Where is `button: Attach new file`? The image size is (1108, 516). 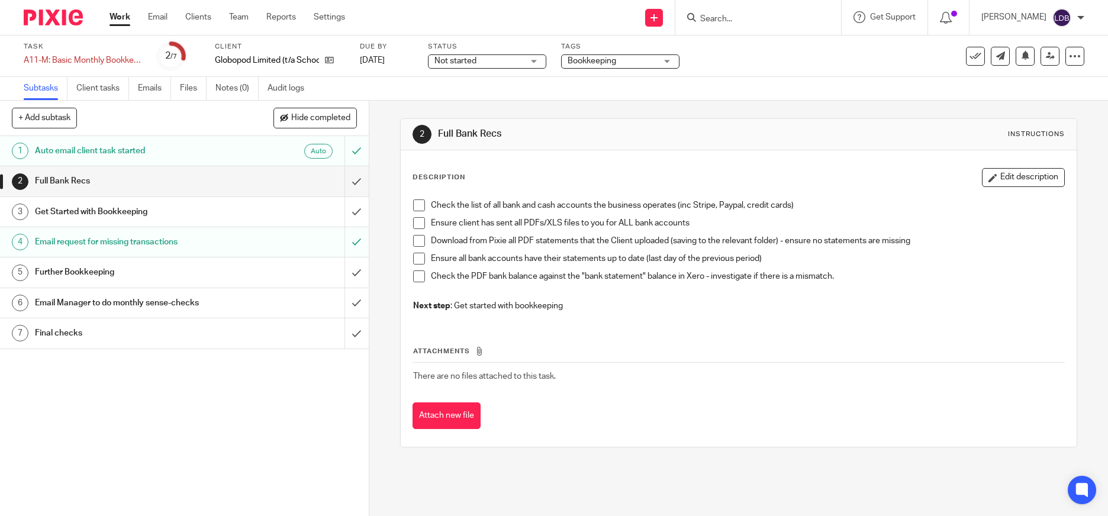 button: Attach new file is located at coordinates (446, 415).